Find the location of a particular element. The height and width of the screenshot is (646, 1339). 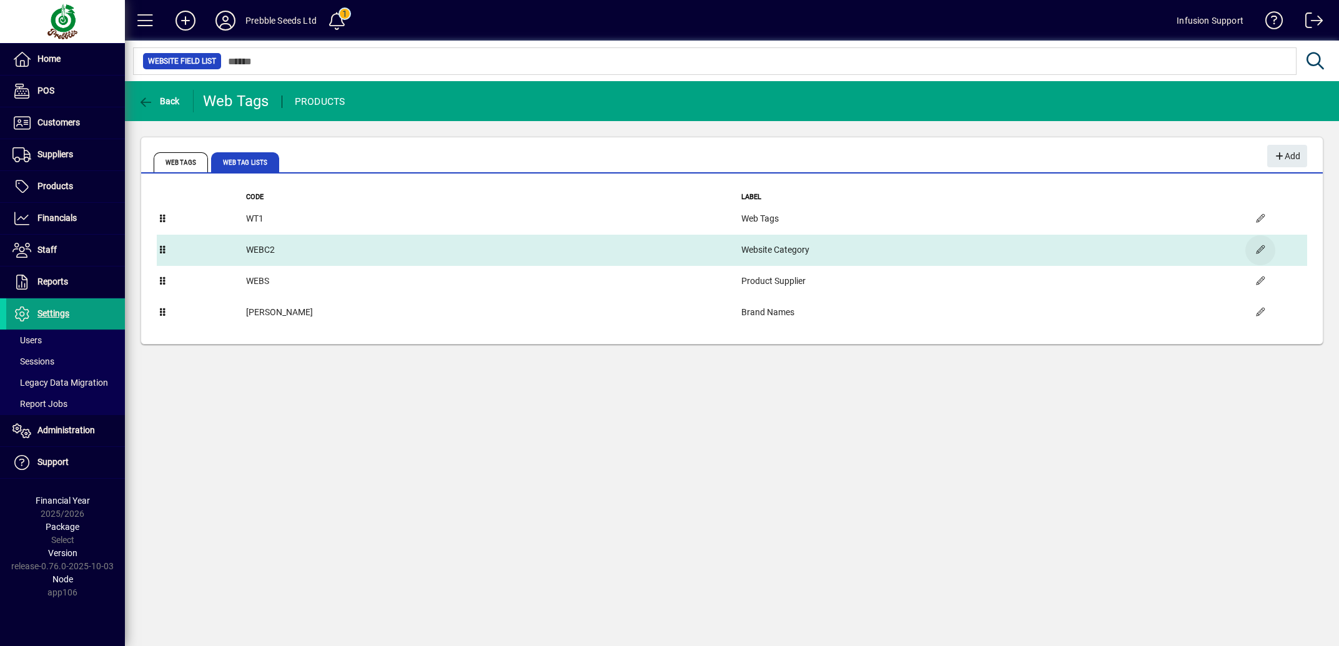

td: Web Tags is located at coordinates (992, 219).